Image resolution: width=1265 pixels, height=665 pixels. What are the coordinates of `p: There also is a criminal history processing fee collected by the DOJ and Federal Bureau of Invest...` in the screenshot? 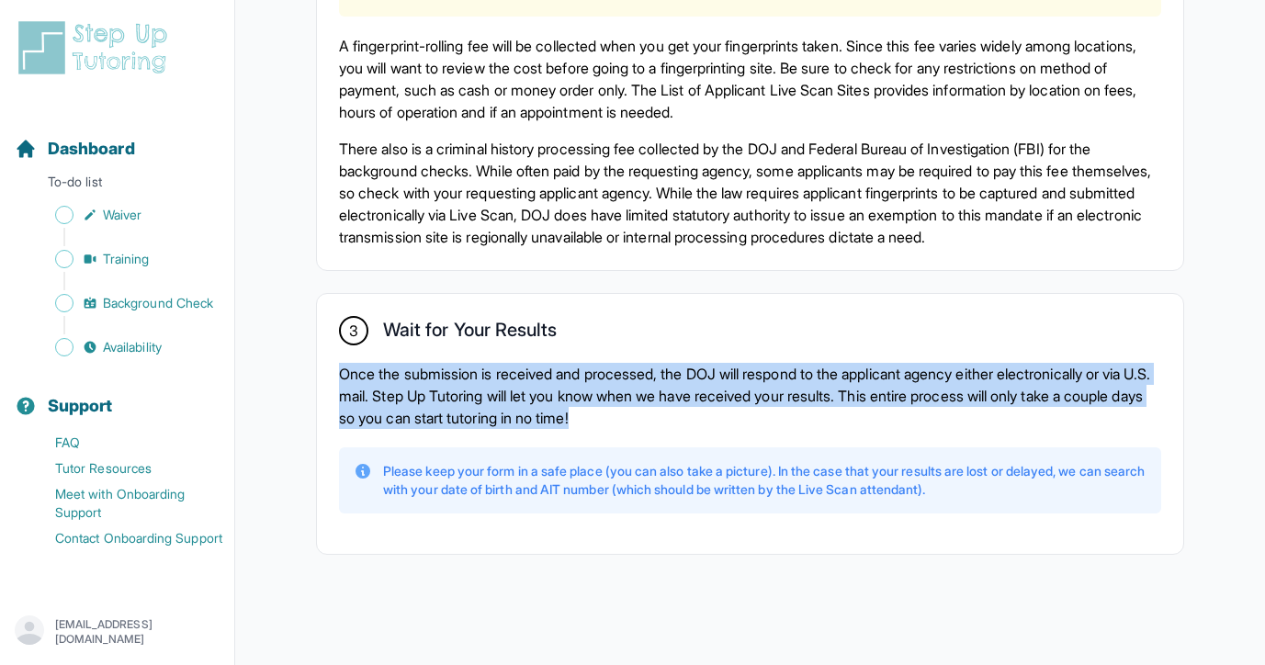 It's located at (750, 193).